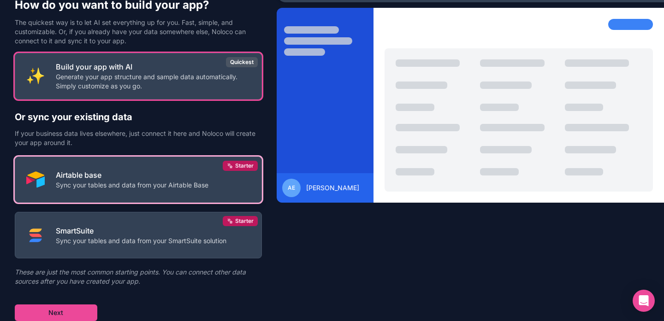 The image size is (664, 321). I want to click on img: AIRTABLE, so click(35, 180).